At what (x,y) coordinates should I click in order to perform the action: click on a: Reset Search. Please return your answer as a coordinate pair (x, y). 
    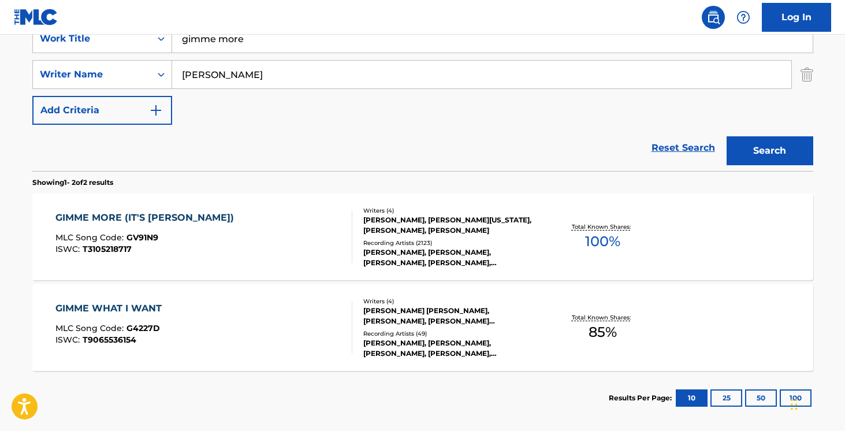
    Looking at the image, I should click on (683, 148).